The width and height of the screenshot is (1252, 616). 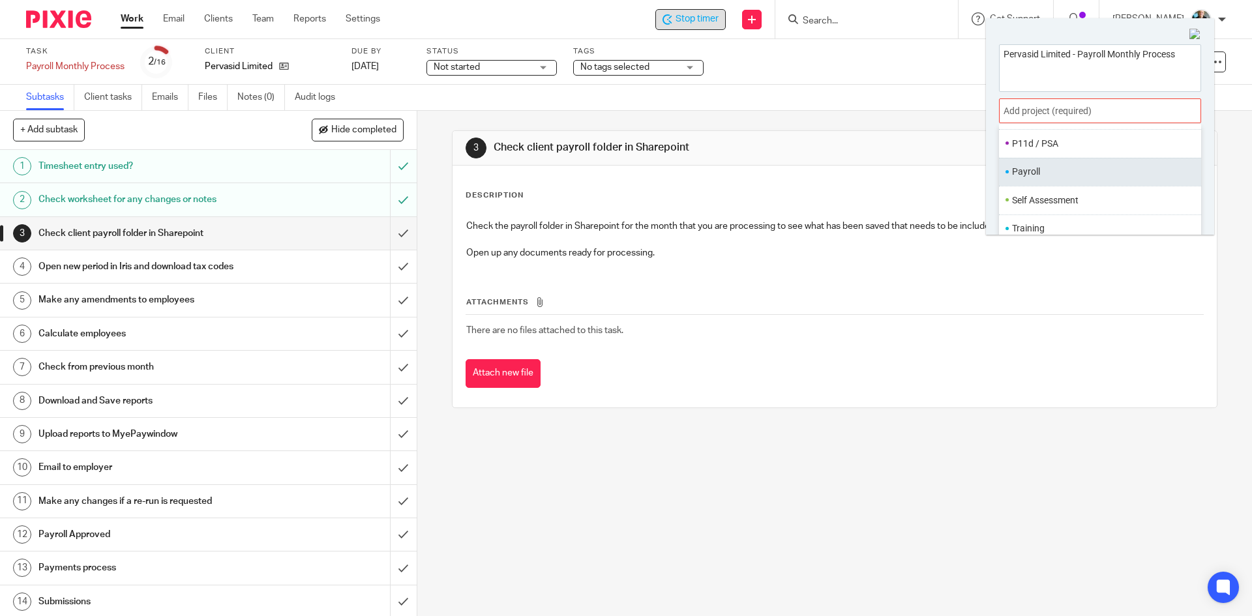 I want to click on li: P11d / PSA, so click(x=1097, y=143).